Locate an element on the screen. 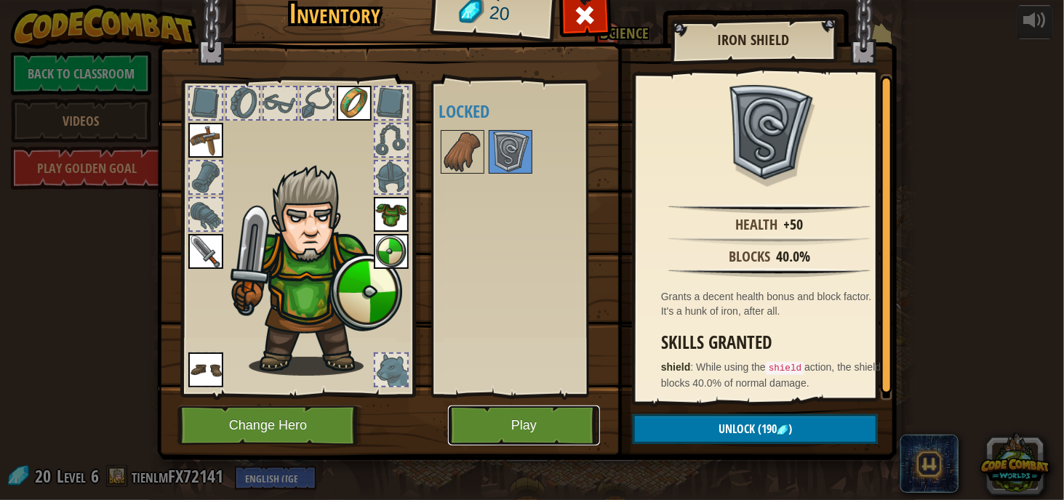  h2: Iron Shield is located at coordinates (753, 40).